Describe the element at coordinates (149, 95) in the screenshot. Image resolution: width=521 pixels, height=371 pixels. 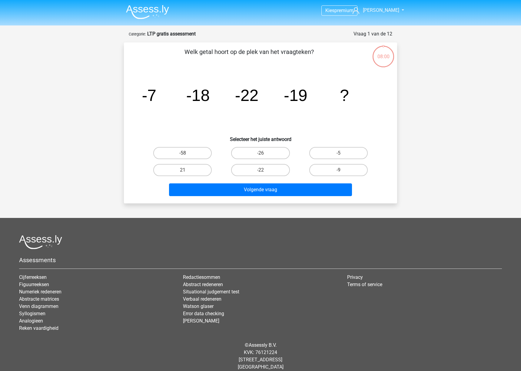
I see `tspan: -7` at that location.